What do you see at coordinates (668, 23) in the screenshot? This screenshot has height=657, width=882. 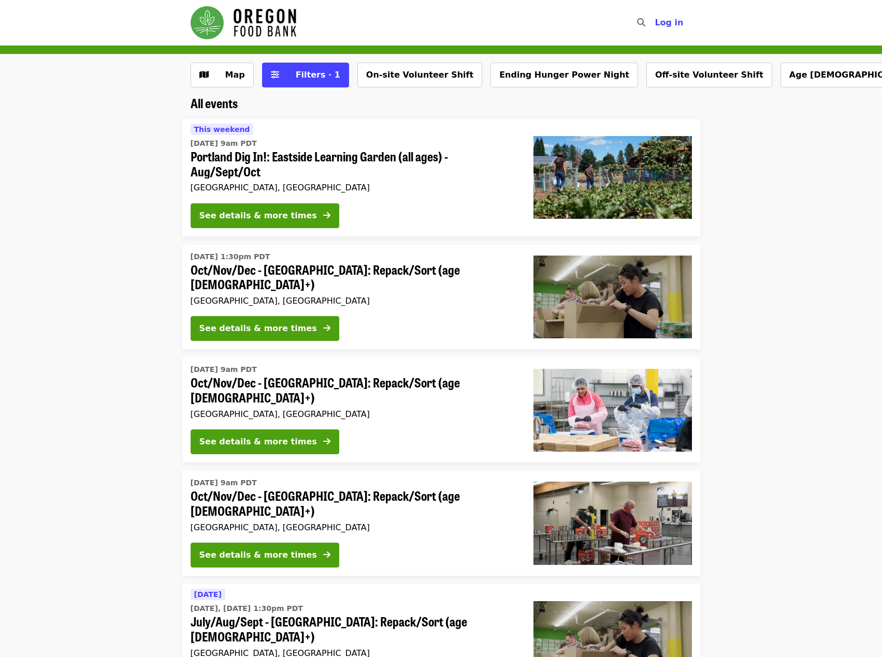 I see `button: Log in` at bounding box center [668, 23].